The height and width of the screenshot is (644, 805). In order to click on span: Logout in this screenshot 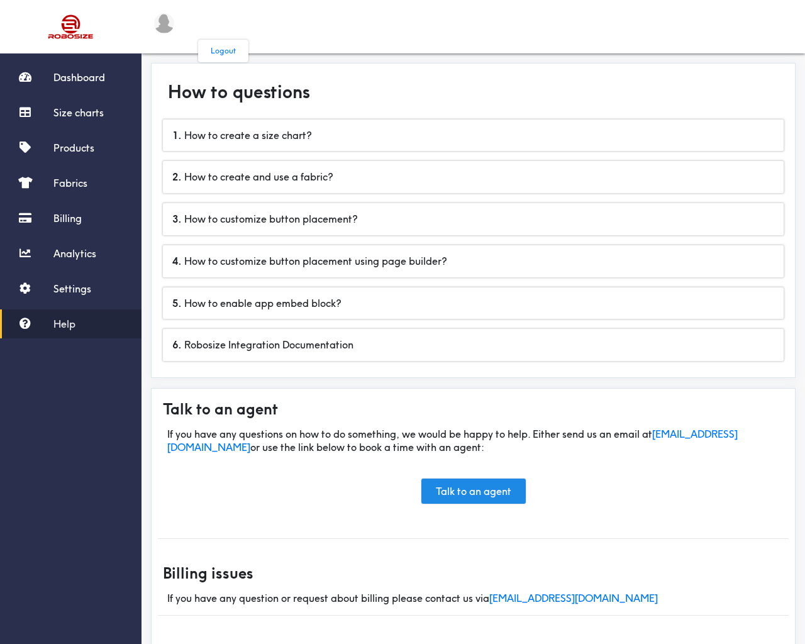, I will do `click(223, 50)`.